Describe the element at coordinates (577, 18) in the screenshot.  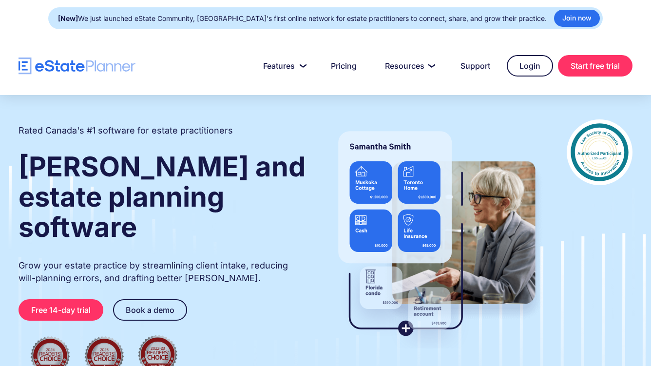
I see `a: Join now` at that location.